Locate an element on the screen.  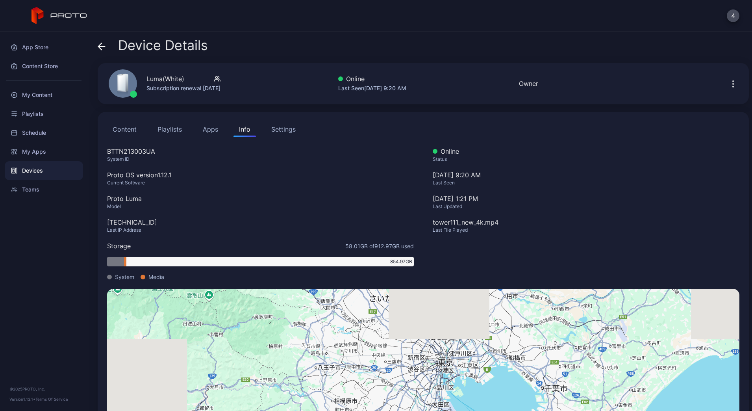
button: 4 is located at coordinates (733, 16).